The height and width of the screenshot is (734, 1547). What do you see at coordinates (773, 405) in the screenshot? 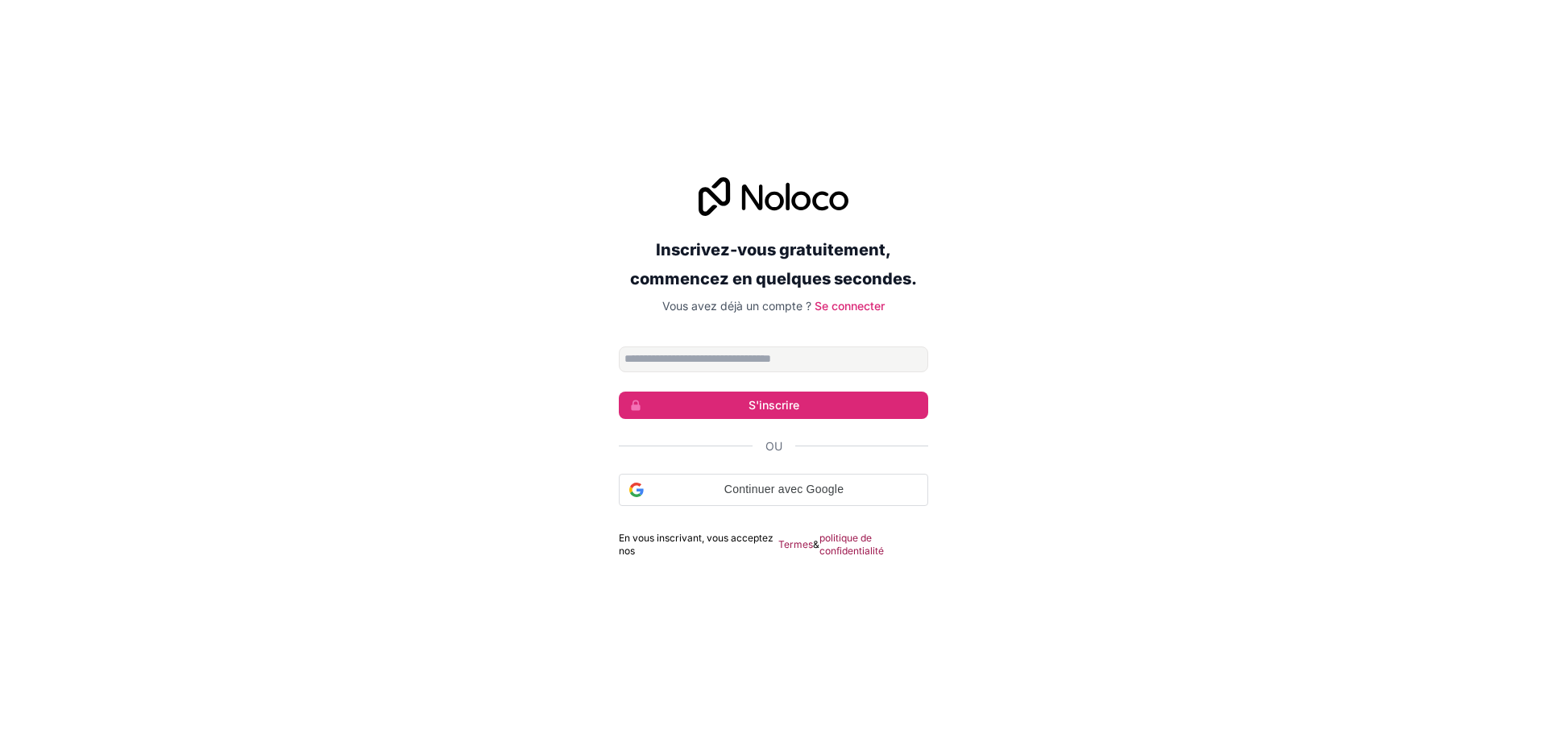
I see `button: S'inscrire` at bounding box center [773, 405].